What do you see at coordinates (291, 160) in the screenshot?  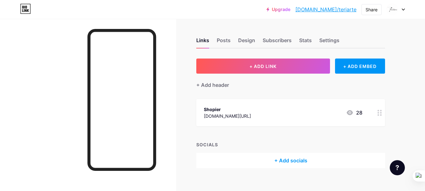 I see `div: + Add socials` at bounding box center [291, 160].